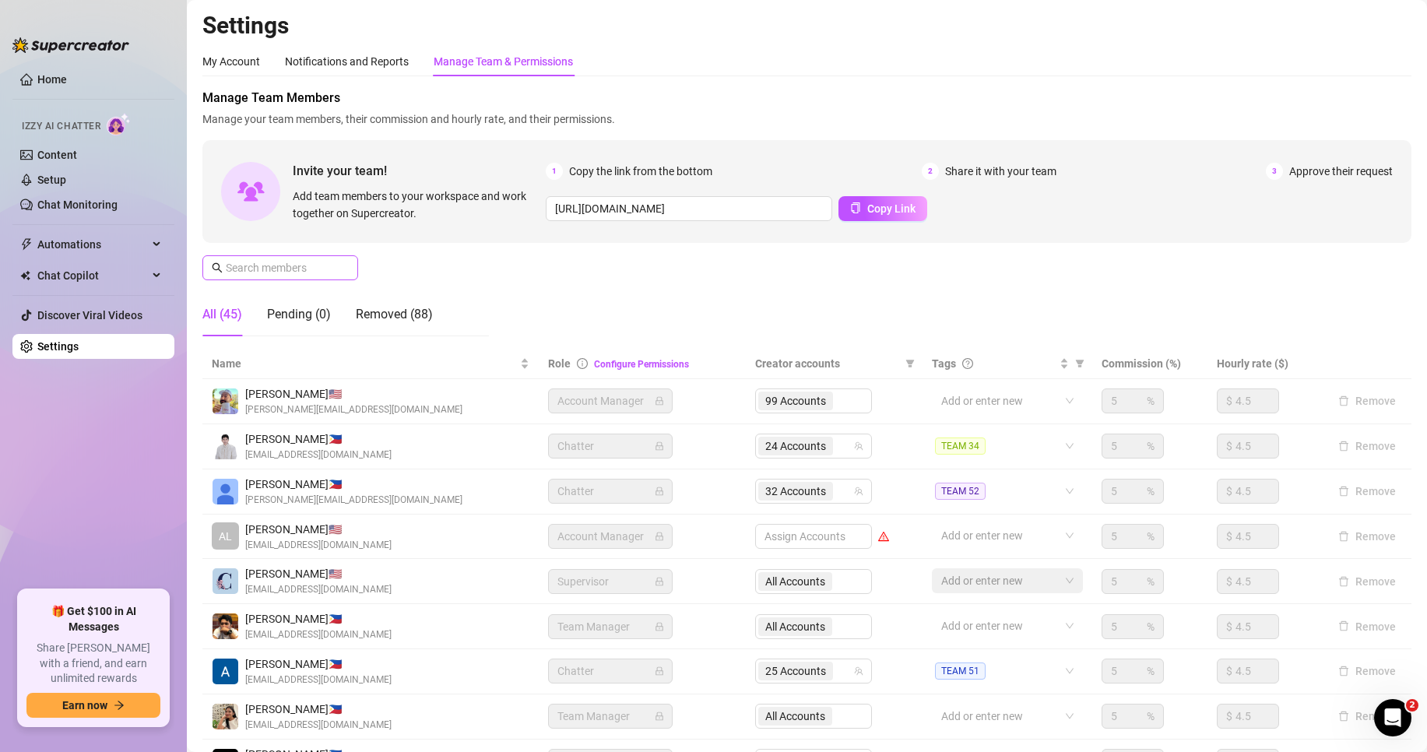  What do you see at coordinates (855, 208) in the screenshot?
I see `span: copy` at bounding box center [855, 208].